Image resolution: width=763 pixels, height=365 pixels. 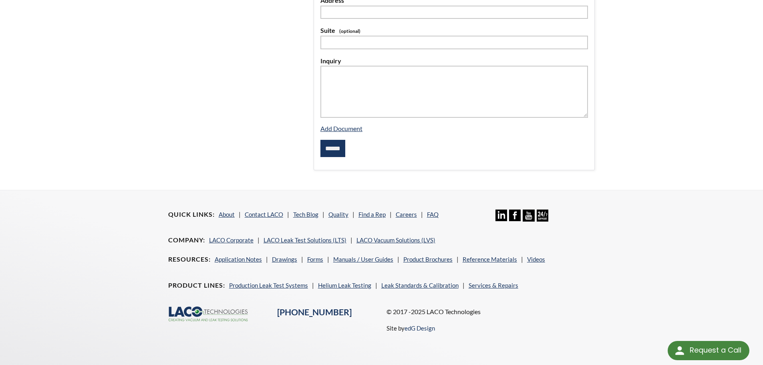 I want to click on a: Leak Standards & Calibration, so click(x=420, y=285).